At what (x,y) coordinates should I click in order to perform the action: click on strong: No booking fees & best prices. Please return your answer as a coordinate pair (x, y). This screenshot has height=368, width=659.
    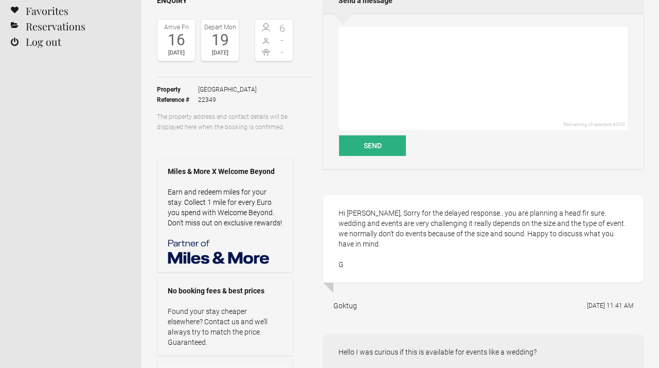
    Looking at the image, I should click on (225, 291).